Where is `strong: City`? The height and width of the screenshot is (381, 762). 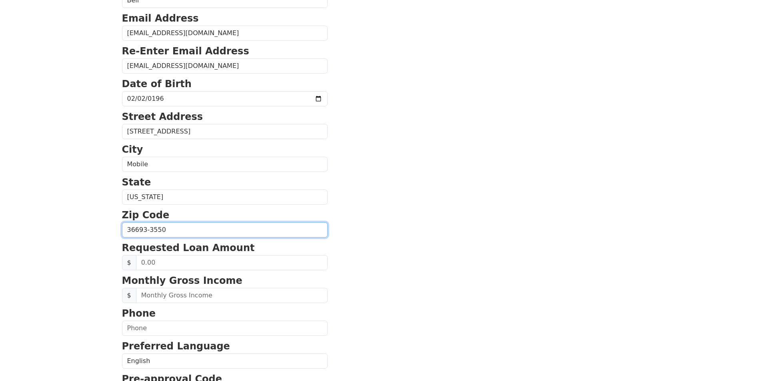 strong: City is located at coordinates (132, 150).